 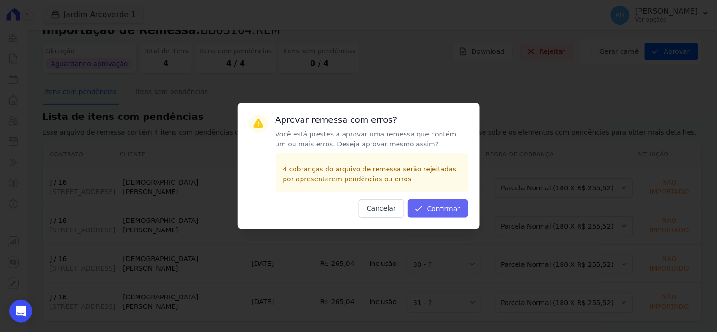 What do you see at coordinates (372, 174) in the screenshot?
I see `p: 4 cobranças do arquivo de remessa serão rejeitadas por apresentarem pendências ou erros` at bounding box center [372, 174].